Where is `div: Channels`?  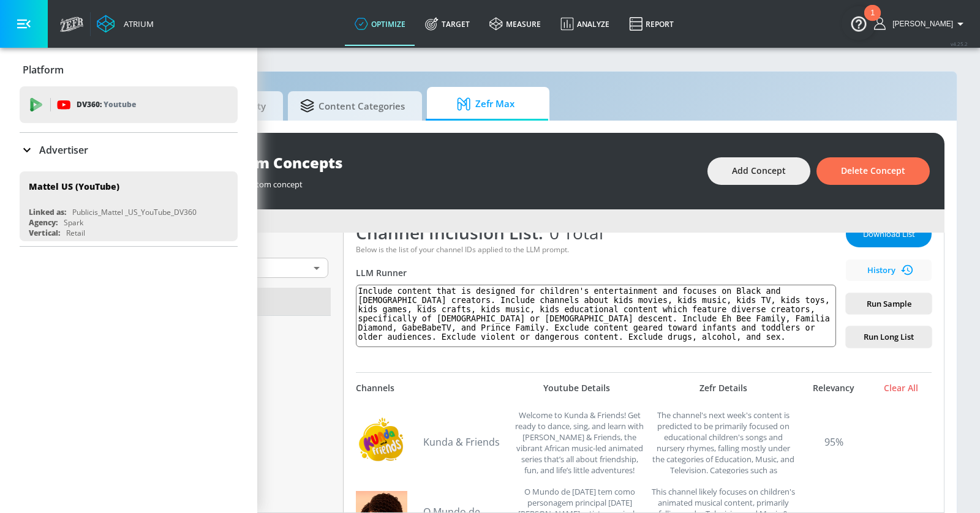
div: Channels is located at coordinates (375, 388).